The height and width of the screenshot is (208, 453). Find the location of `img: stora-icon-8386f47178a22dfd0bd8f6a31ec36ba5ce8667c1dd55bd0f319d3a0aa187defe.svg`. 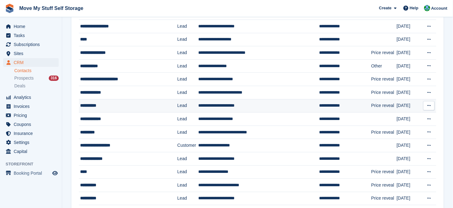

img: stora-icon-8386f47178a22dfd0bd8f6a31ec36ba5ce8667c1dd55bd0f319d3a0aa187defe.svg is located at coordinates (10, 8).